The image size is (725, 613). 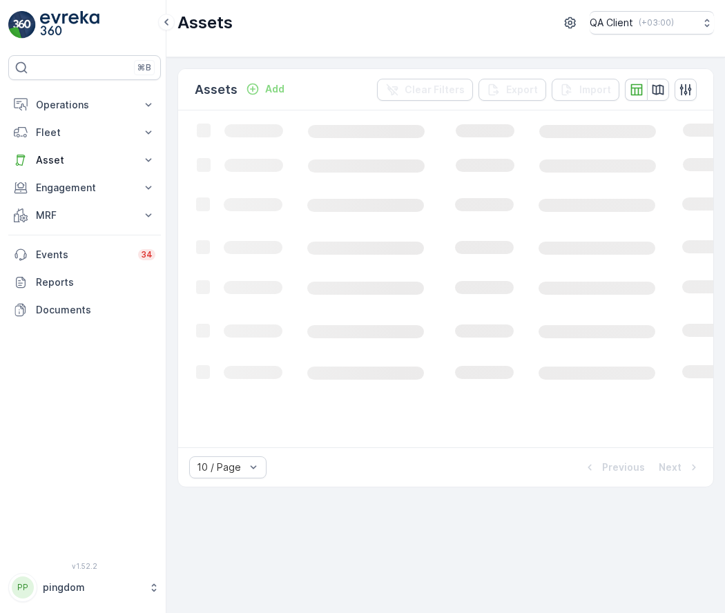 What do you see at coordinates (84, 105) in the screenshot?
I see `button: Operations` at bounding box center [84, 105].